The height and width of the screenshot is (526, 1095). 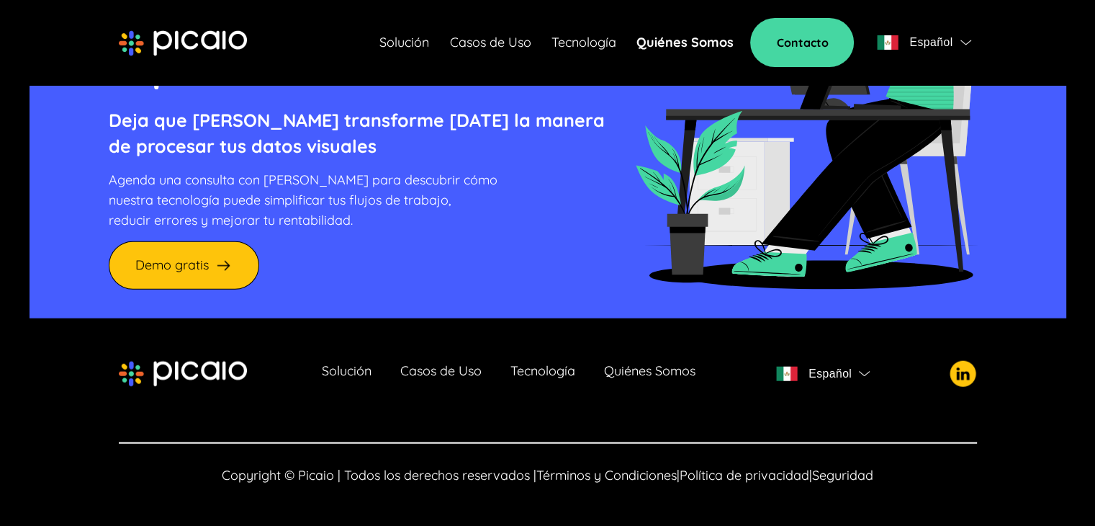 I want to click on span: Copyright © Picaio | Todos los derechos reservados |, so click(x=379, y=474).